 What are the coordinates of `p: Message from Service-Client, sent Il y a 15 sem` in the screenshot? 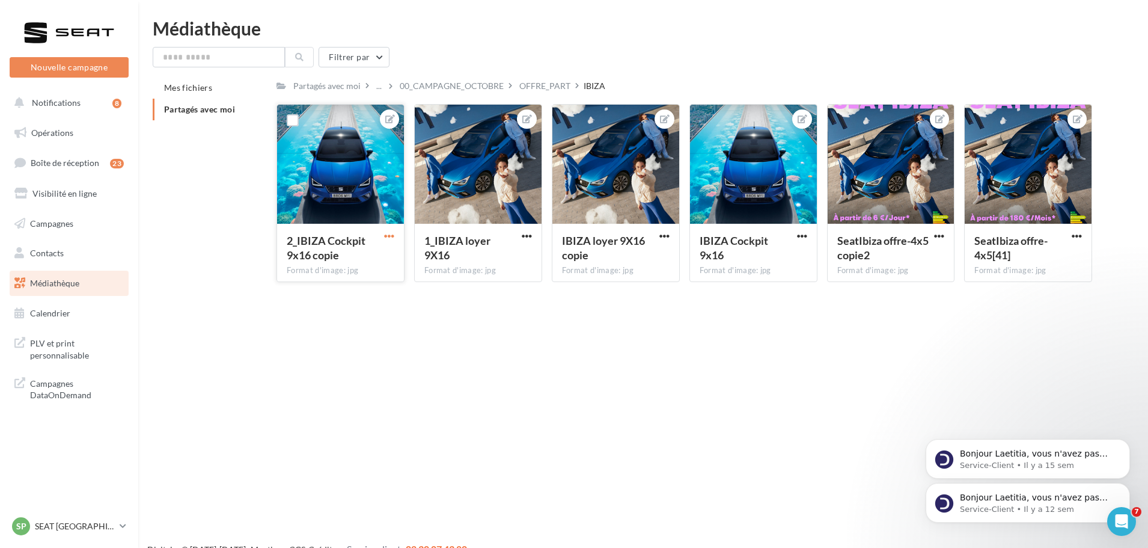 It's located at (130, 103).